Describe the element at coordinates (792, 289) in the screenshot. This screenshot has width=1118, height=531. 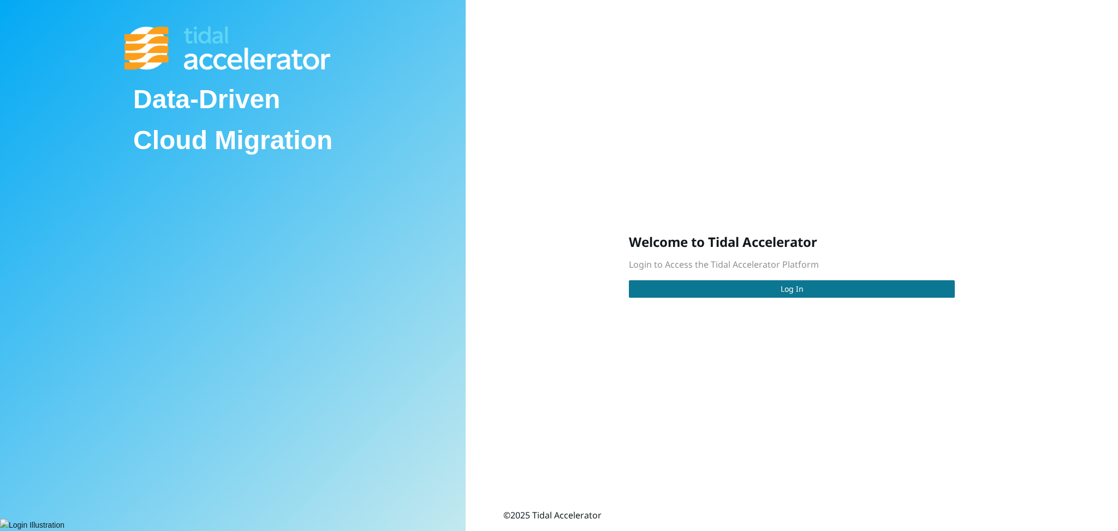
I see `span: Log In` at that location.